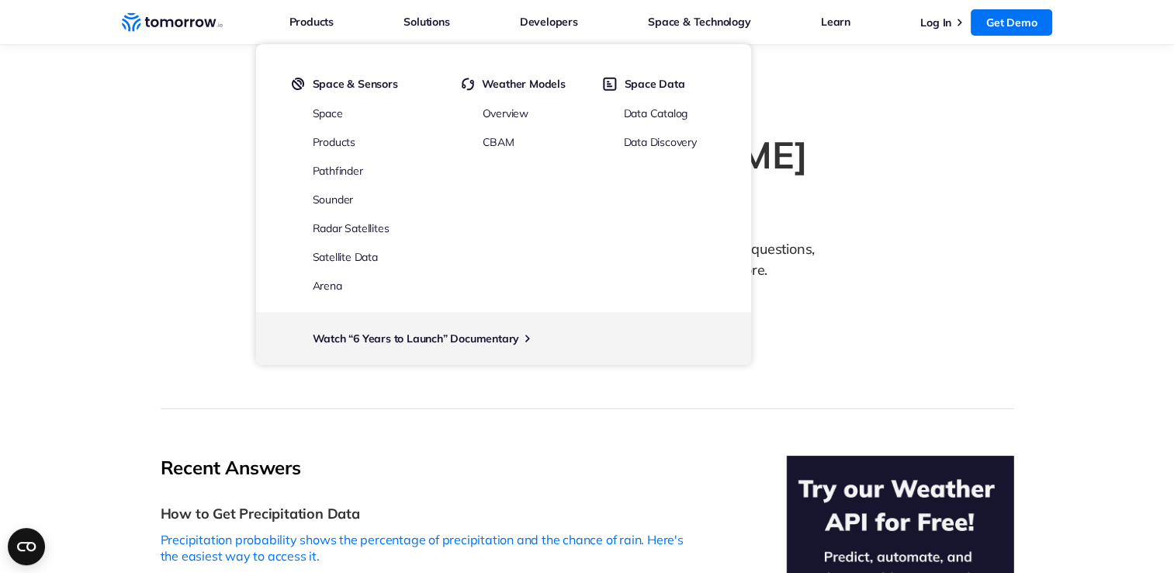 This screenshot has height=573, width=1174. What do you see at coordinates (337, 171) in the screenshot?
I see `a: Pathfinder` at bounding box center [337, 171].